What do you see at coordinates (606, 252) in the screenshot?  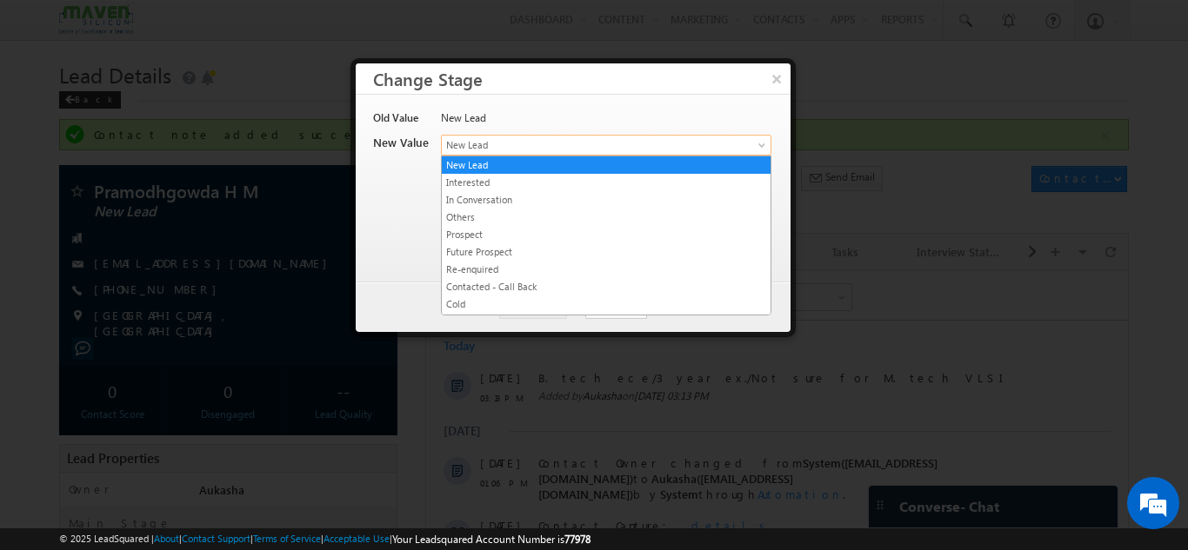 I see `a: Future Prospect` at bounding box center [606, 252].